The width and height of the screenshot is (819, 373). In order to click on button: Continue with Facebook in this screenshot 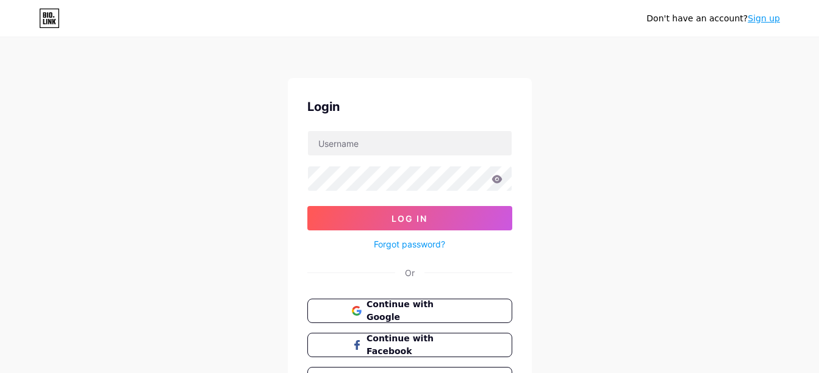, I will do `click(410, 345)`.